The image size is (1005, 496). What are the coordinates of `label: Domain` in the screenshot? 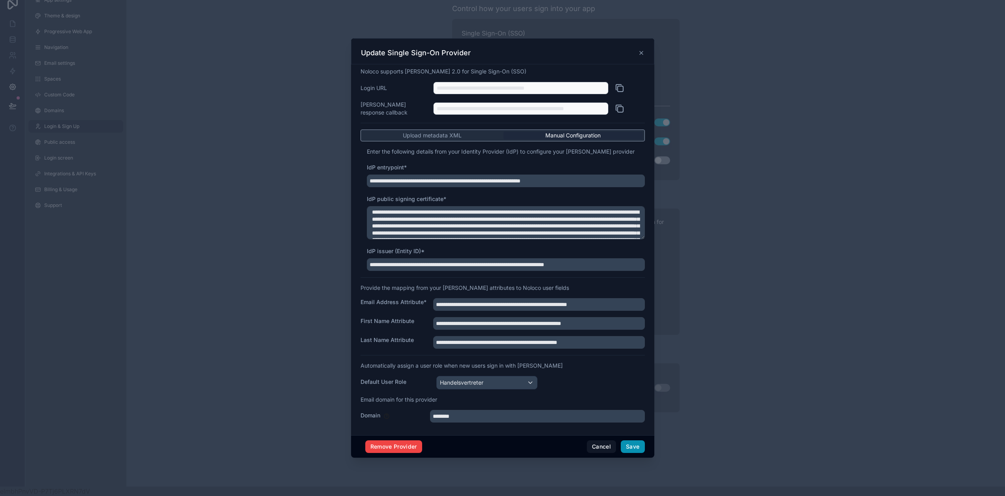 It's located at (370, 415).